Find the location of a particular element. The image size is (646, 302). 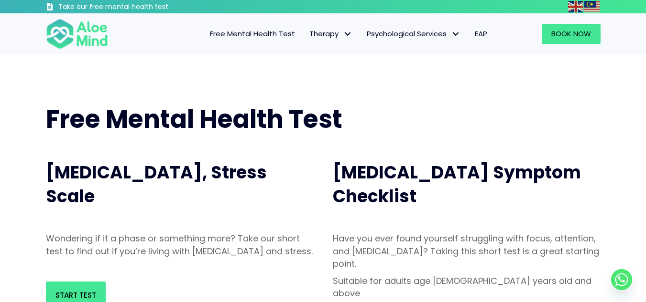

span: Therapy is located at coordinates (331, 33).